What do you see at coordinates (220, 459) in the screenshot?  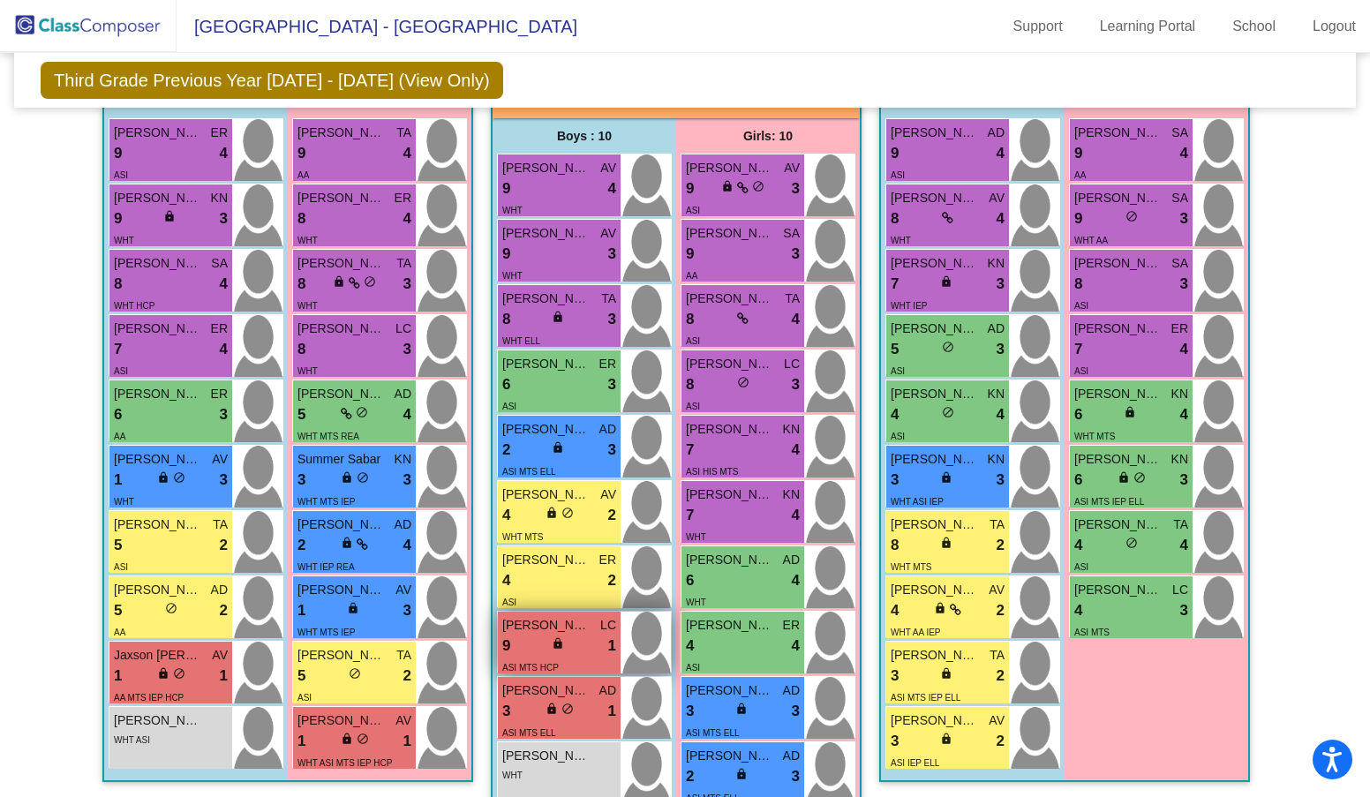 I see `span: AV` at bounding box center [220, 459].